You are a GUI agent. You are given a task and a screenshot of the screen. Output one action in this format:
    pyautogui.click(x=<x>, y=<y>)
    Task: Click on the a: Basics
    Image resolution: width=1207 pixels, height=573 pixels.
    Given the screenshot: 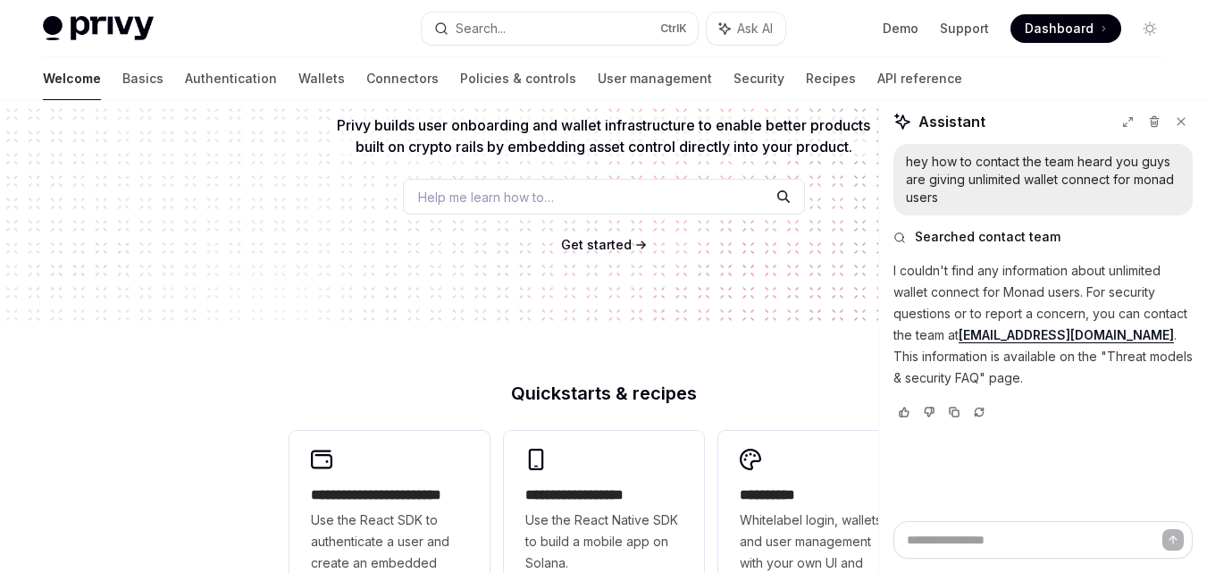 What is the action you would take?
    pyautogui.click(x=143, y=79)
    